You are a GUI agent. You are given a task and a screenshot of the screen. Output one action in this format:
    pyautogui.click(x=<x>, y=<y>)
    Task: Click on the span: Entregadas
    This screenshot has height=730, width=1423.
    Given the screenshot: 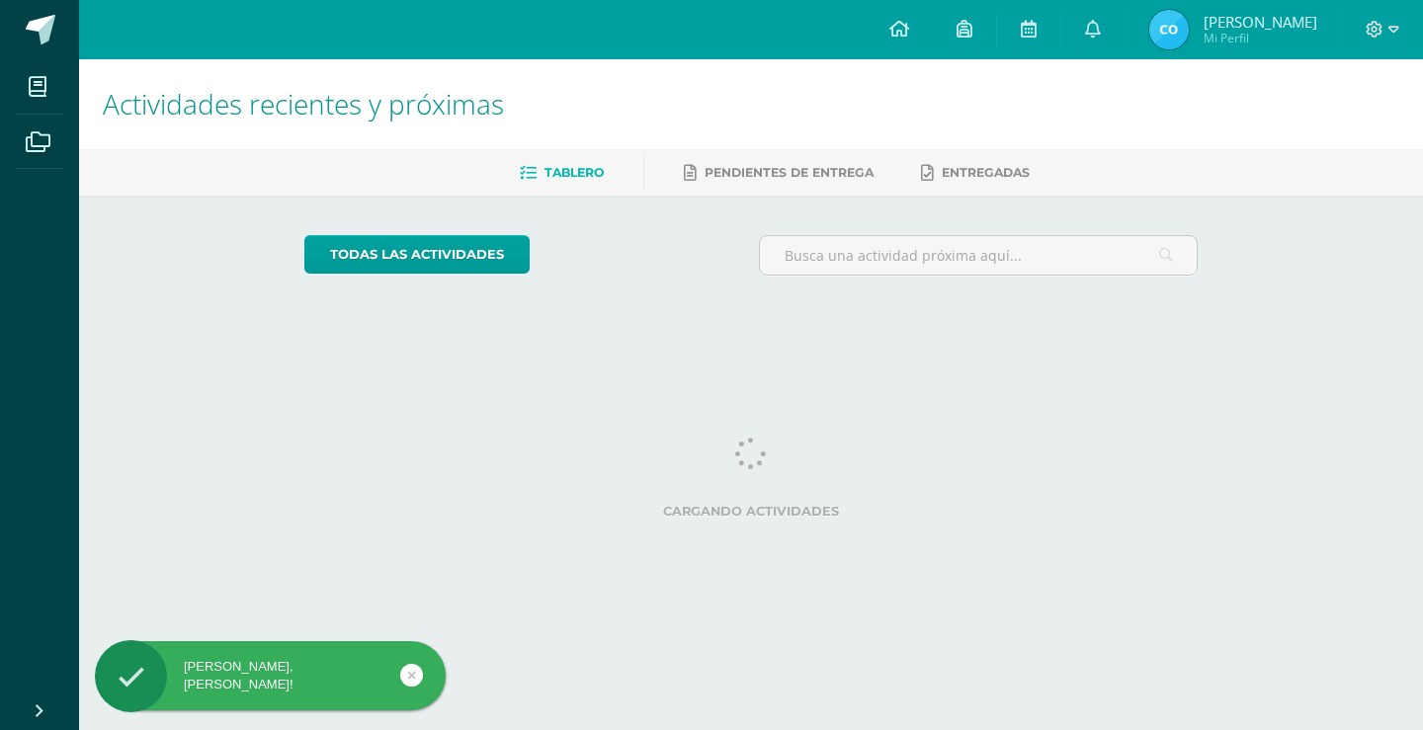 What is the action you would take?
    pyautogui.click(x=985, y=172)
    